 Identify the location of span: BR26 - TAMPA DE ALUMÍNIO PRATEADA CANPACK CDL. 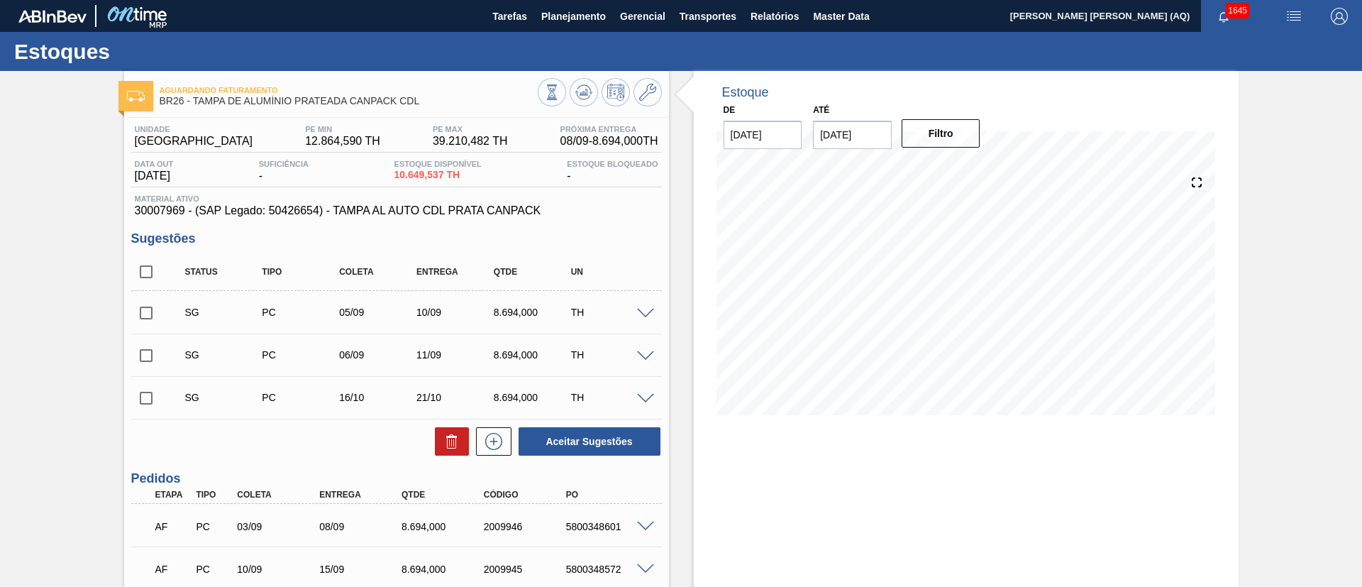
(348, 101).